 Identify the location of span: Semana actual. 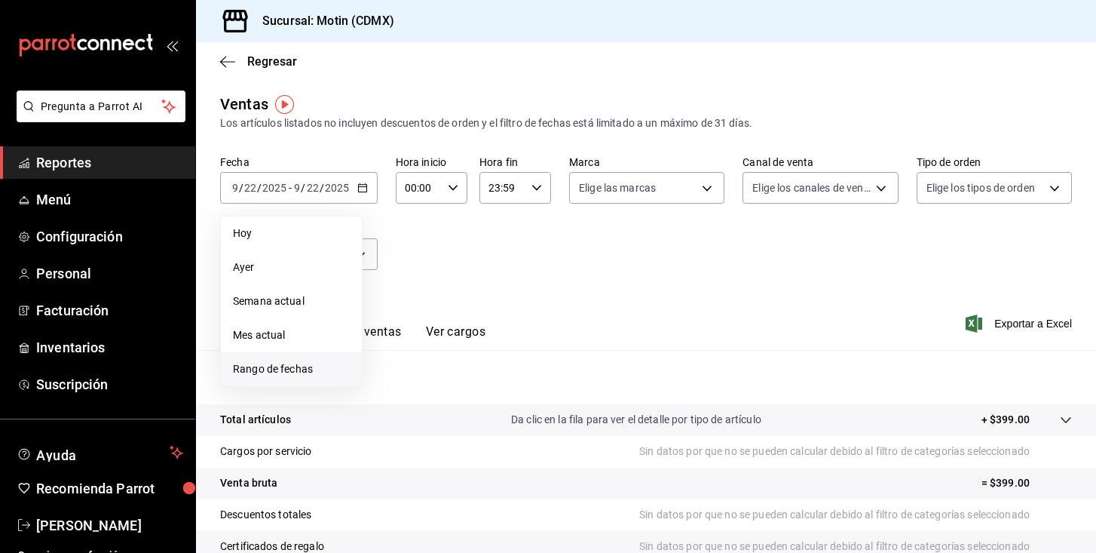
(291, 301).